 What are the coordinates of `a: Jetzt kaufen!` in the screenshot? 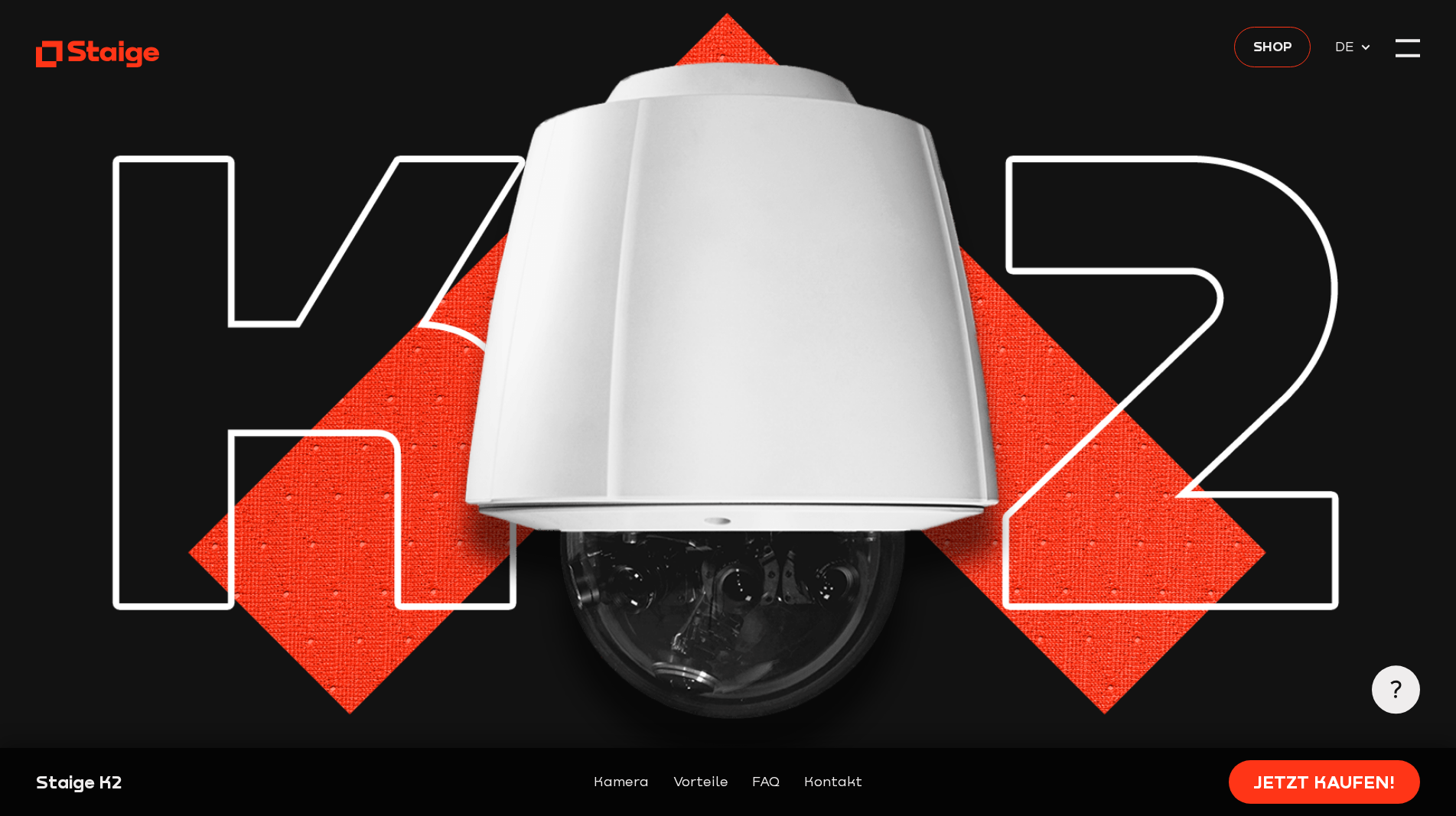 It's located at (1324, 781).